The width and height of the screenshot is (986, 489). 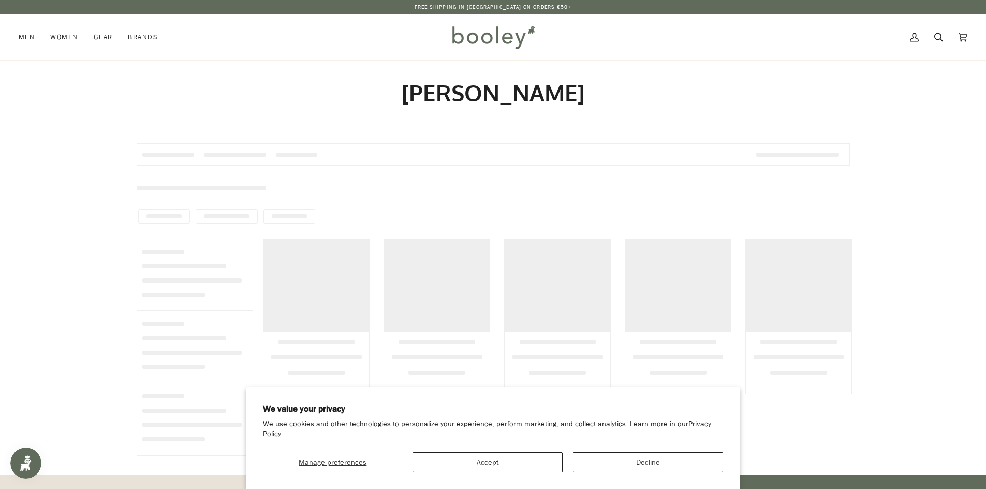 What do you see at coordinates (487, 429) in the screenshot?
I see `a: Privacy Policy.` at bounding box center [487, 429].